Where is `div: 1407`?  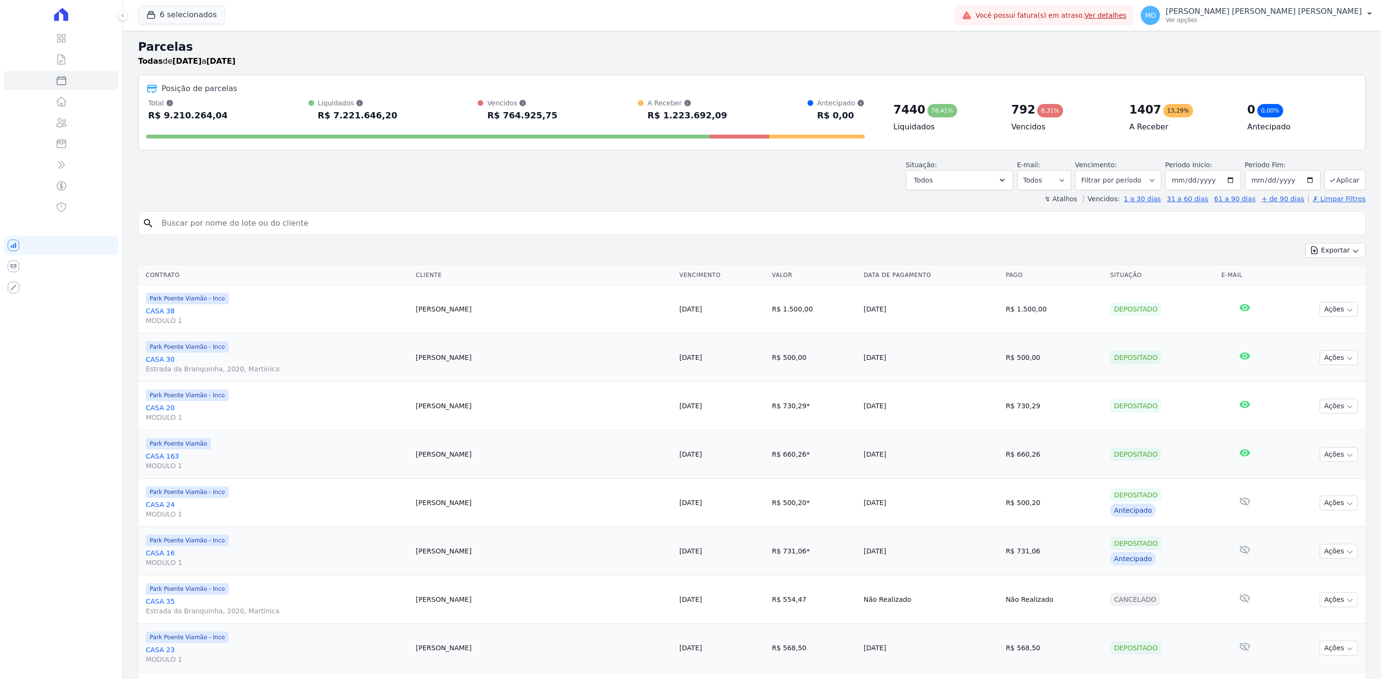 div: 1407 is located at coordinates (1145, 110).